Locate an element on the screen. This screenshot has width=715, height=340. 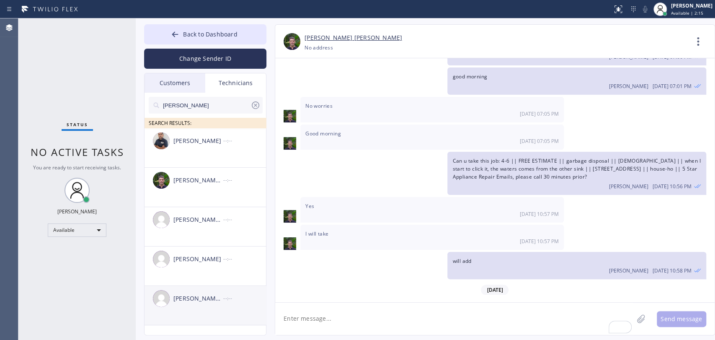
button: Send message is located at coordinates (681, 319).